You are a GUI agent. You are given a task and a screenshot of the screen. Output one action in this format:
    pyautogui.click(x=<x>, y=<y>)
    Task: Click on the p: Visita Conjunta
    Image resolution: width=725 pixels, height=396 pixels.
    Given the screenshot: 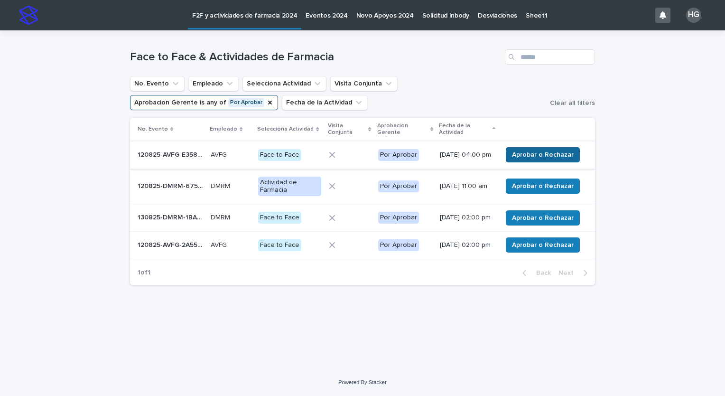 What is the action you would take?
    pyautogui.click(x=347, y=129)
    